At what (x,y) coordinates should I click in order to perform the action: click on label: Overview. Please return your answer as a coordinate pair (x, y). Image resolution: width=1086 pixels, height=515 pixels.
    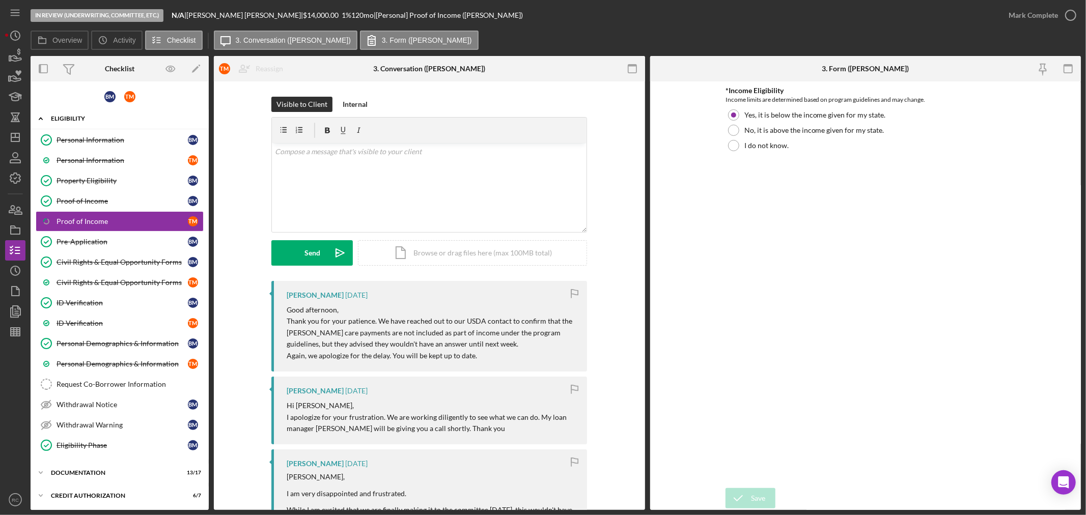
    Looking at the image, I should click on (67, 40).